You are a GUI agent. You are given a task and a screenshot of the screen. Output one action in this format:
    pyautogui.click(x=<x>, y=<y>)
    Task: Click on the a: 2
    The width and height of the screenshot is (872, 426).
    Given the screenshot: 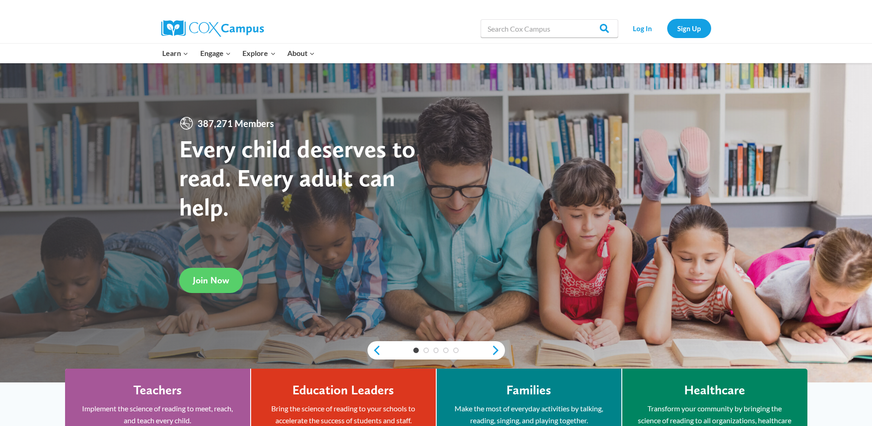 What is the action you would take?
    pyautogui.click(x=426, y=350)
    